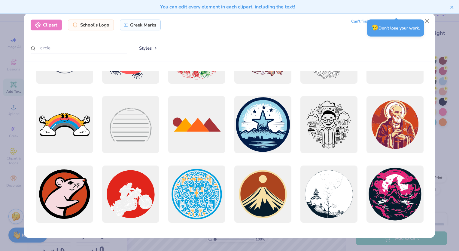  I want to click on input: Search by name, so click(79, 48).